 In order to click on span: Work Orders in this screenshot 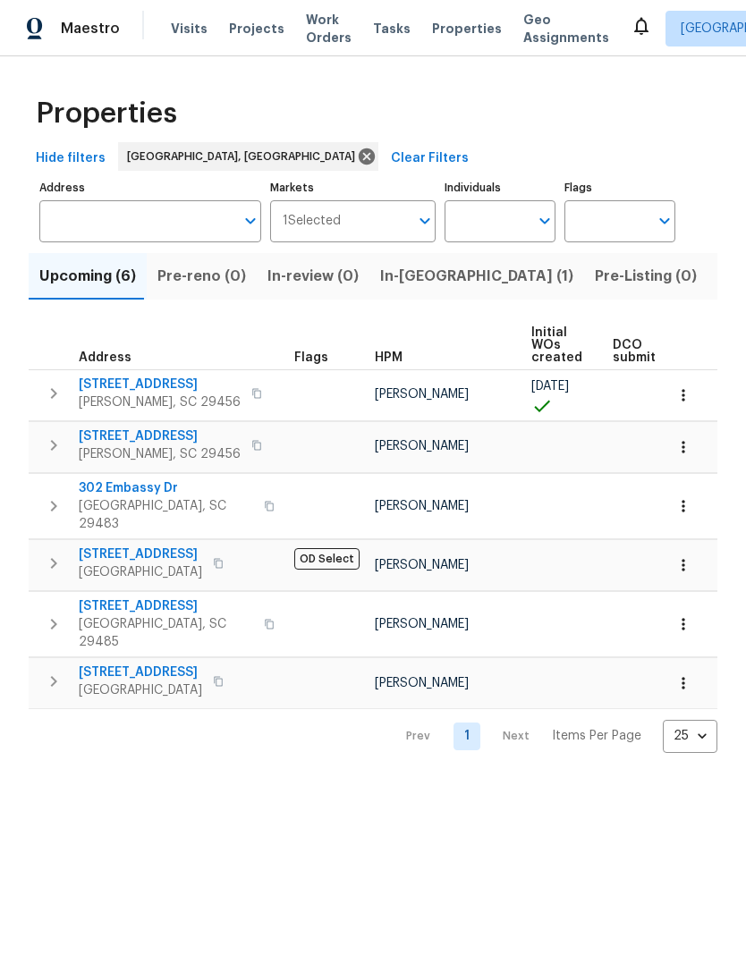, I will do `click(328, 29)`.